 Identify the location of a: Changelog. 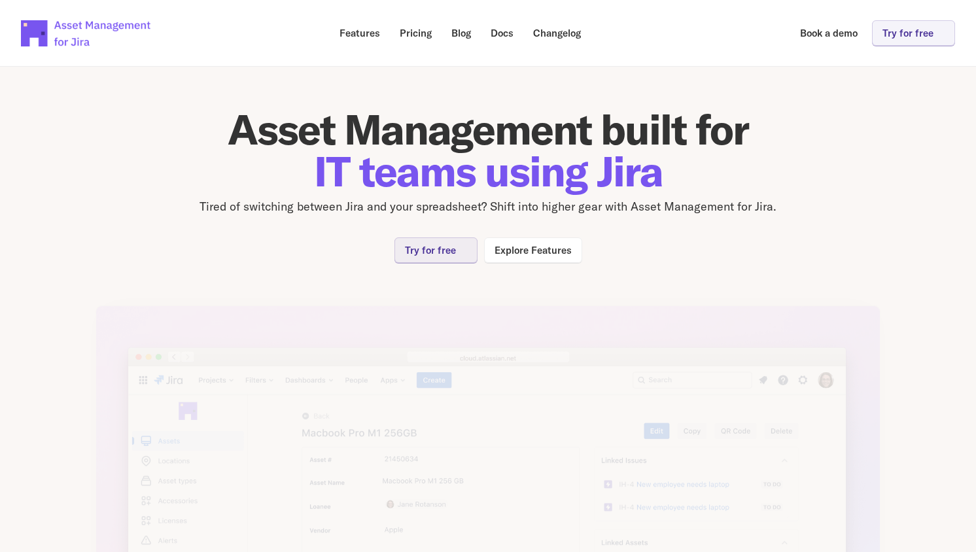
(557, 33).